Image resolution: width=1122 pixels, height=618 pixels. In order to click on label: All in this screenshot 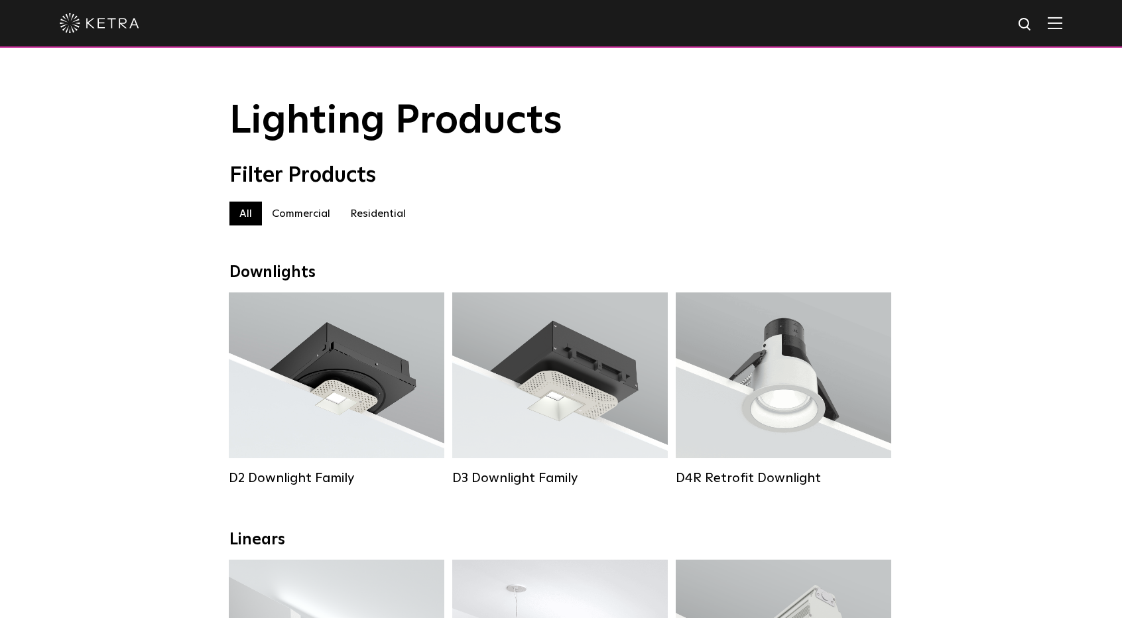, I will do `click(245, 213)`.